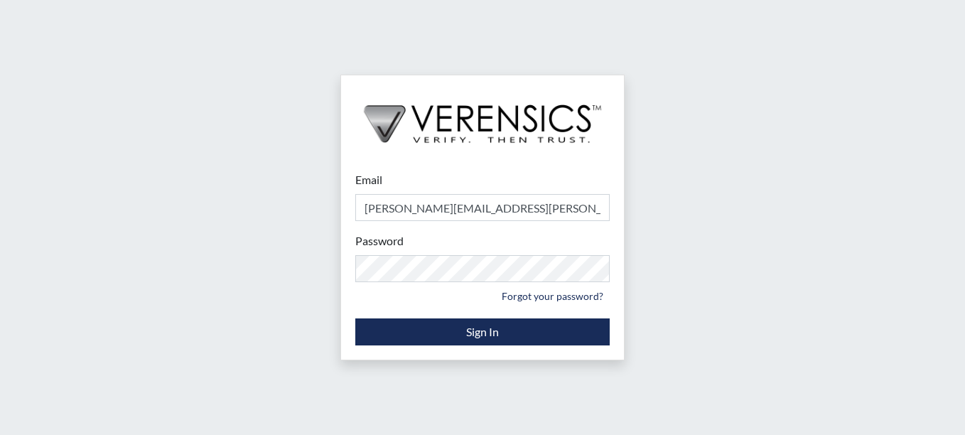  What do you see at coordinates (482, 332) in the screenshot?
I see `button: Sign In` at bounding box center [482, 332].